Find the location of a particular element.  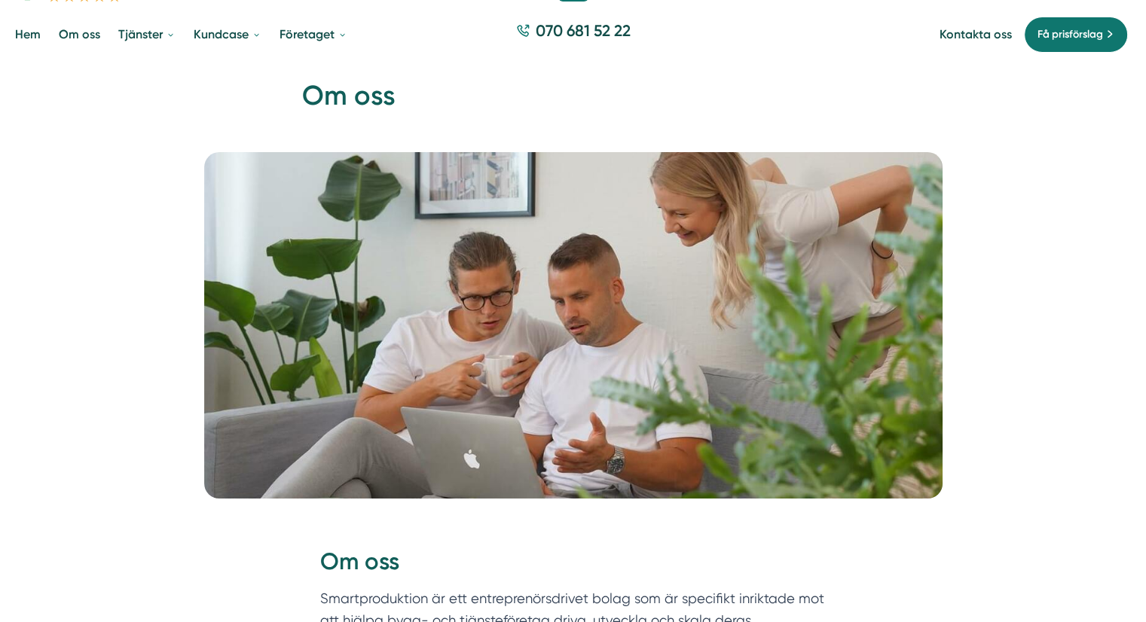

h1: Om oss is located at coordinates (573, 102).